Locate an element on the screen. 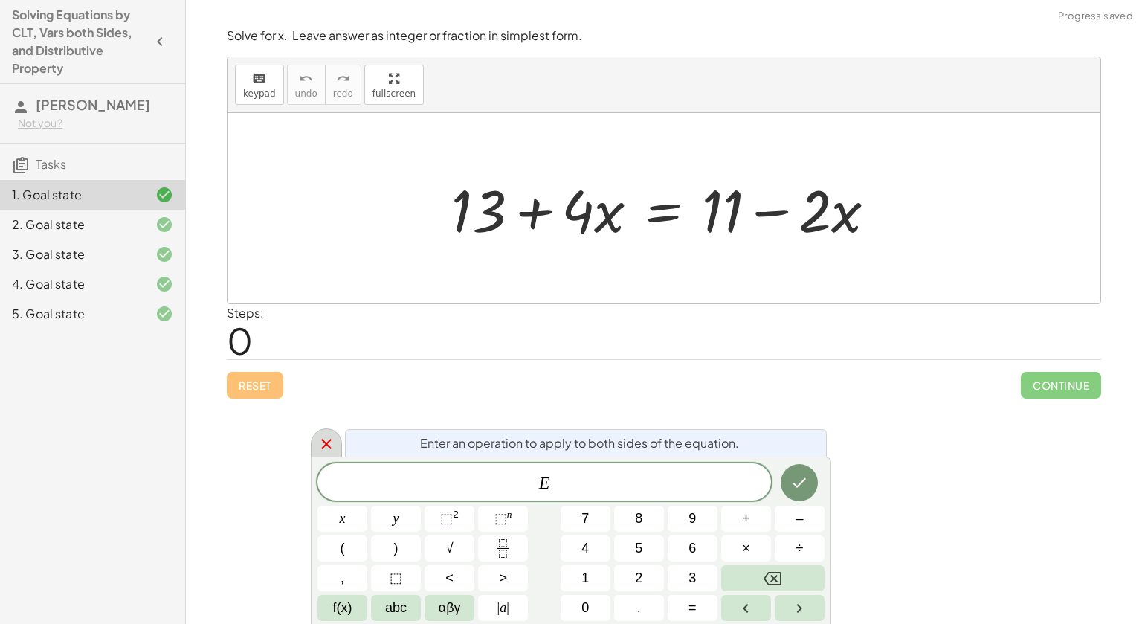  var: E is located at coordinates (544, 483).